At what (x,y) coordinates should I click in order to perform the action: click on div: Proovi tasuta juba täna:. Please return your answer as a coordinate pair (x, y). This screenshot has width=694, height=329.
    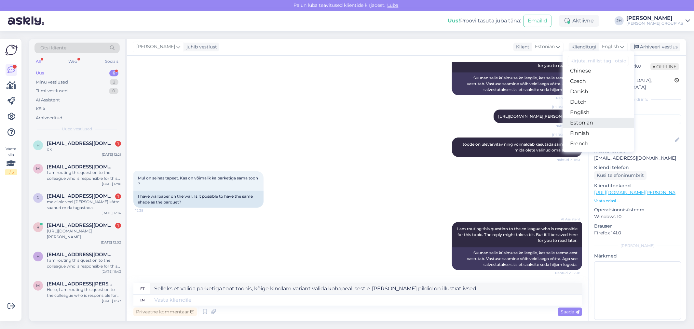
    Looking at the image, I should click on (484, 21).